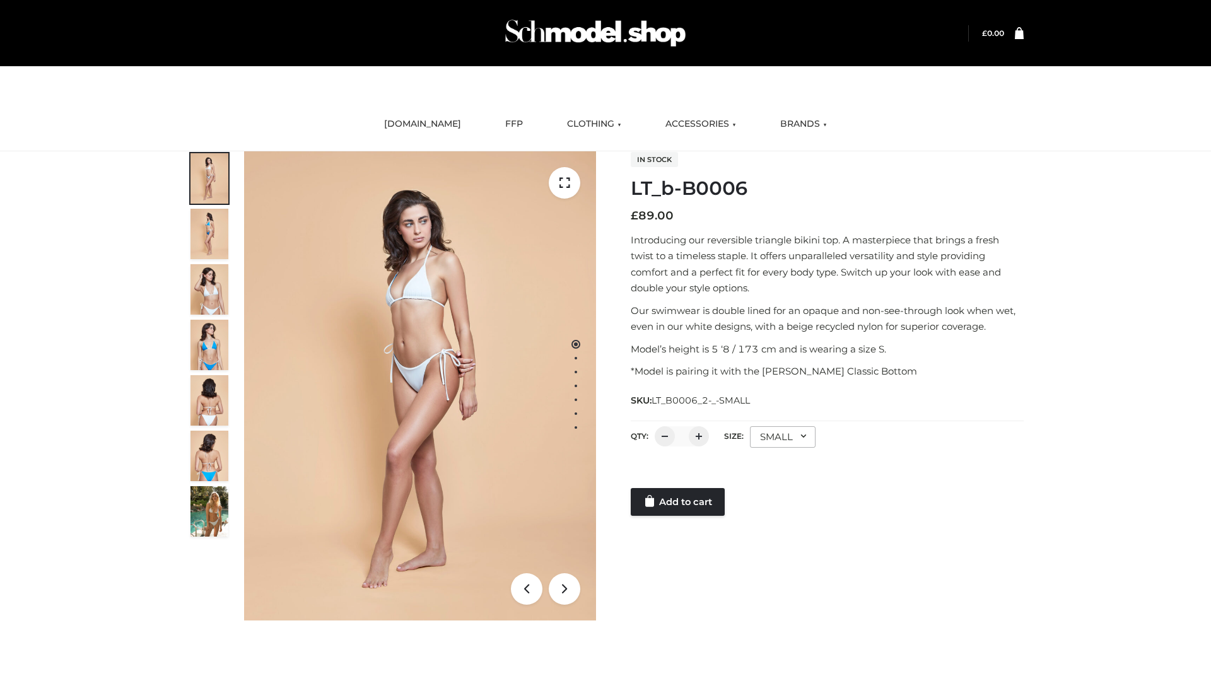 This screenshot has width=1211, height=681. I want to click on a: CLOTHING, so click(594, 124).